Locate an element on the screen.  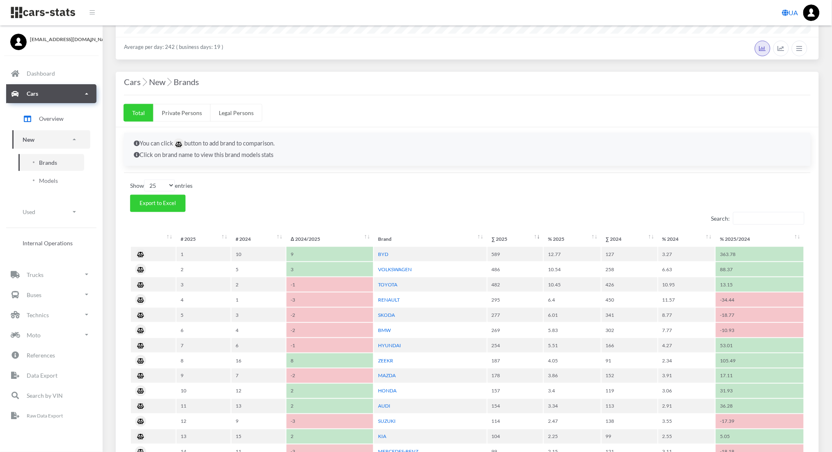
span: Models is located at coordinates (48, 180).